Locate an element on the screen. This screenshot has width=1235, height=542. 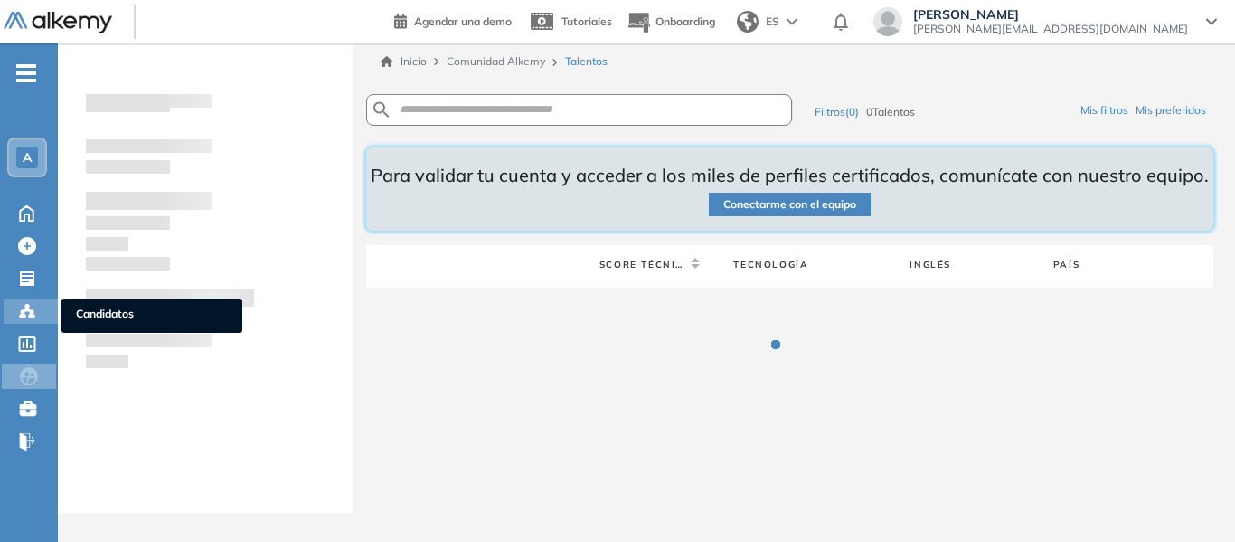
p: Para validar tu cuenta y acceder a los miles de perfiles certificados, comunícate con nuestro equ... is located at coordinates (790, 175).